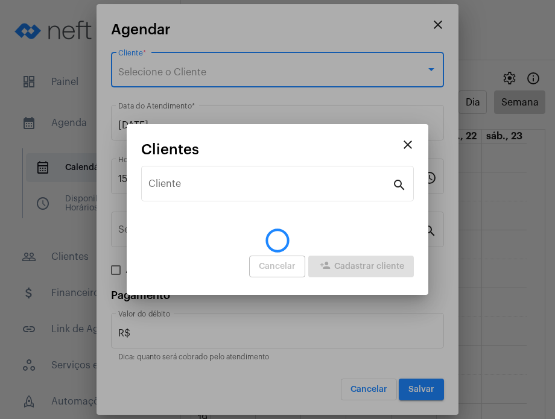  I want to click on button: Cadastrar cliente, so click(361, 266).